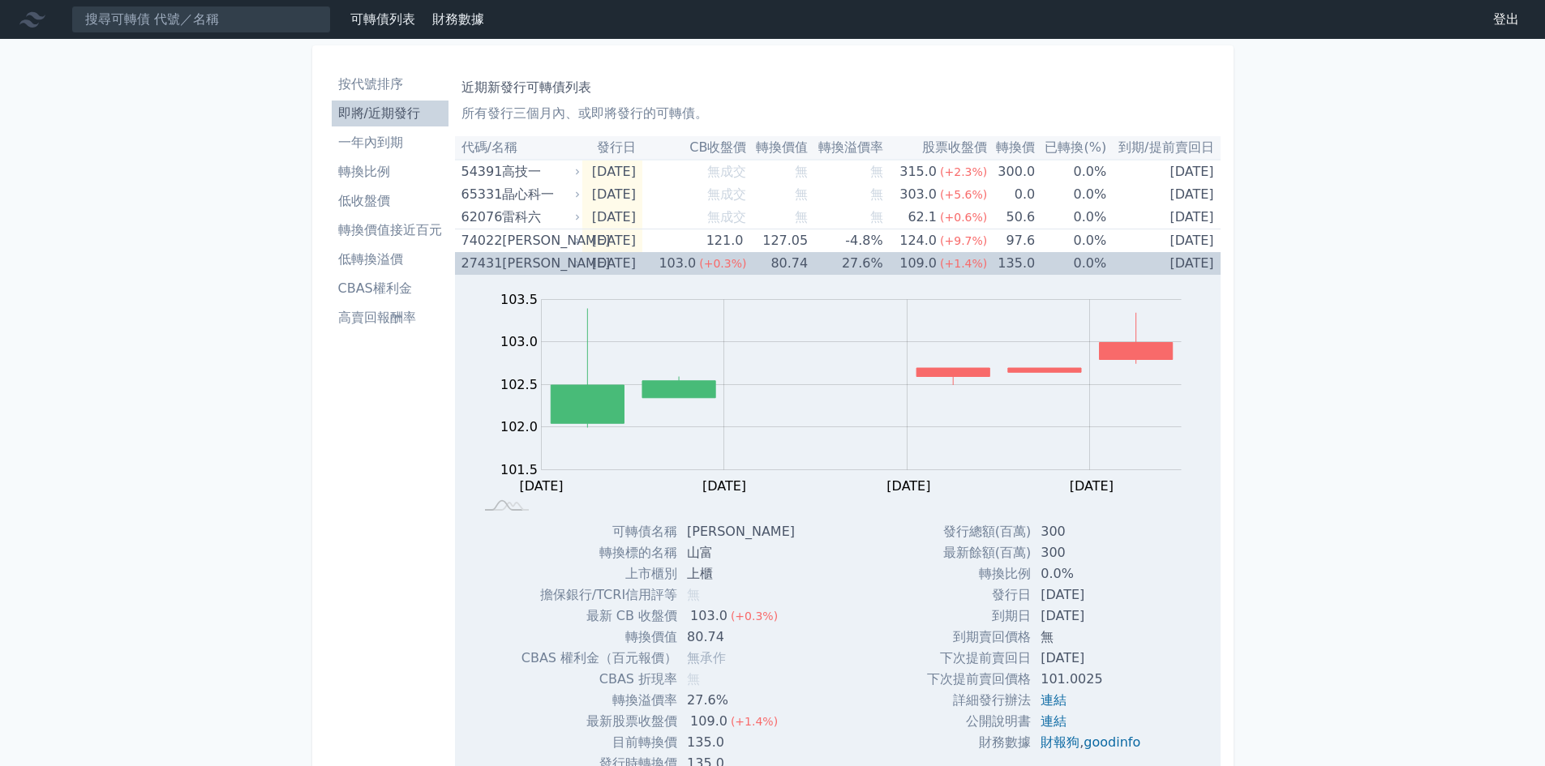 The width and height of the screenshot is (1545, 766). What do you see at coordinates (742, 553) in the screenshot?
I see `td: 山富` at bounding box center [742, 553].